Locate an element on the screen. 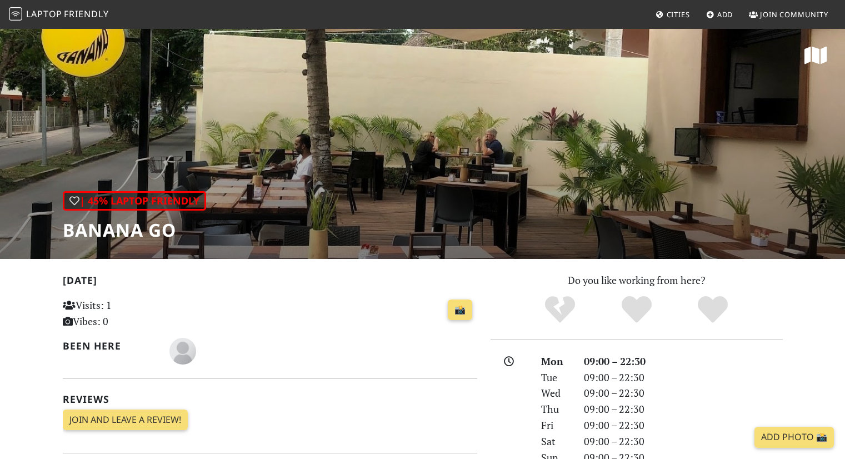  p: Visits: 1 Vibes: 0 is located at coordinates (127, 313).